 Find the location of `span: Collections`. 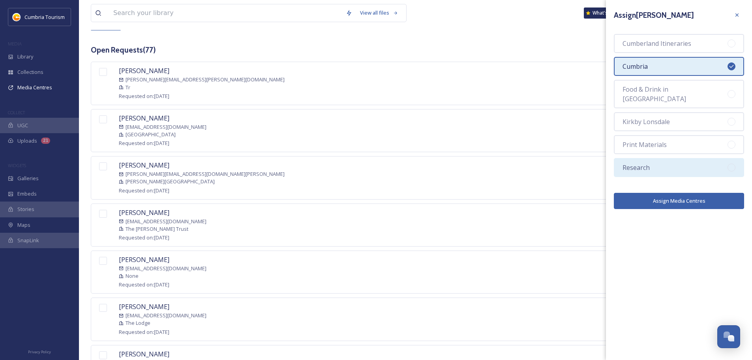

span: Collections is located at coordinates (30, 72).